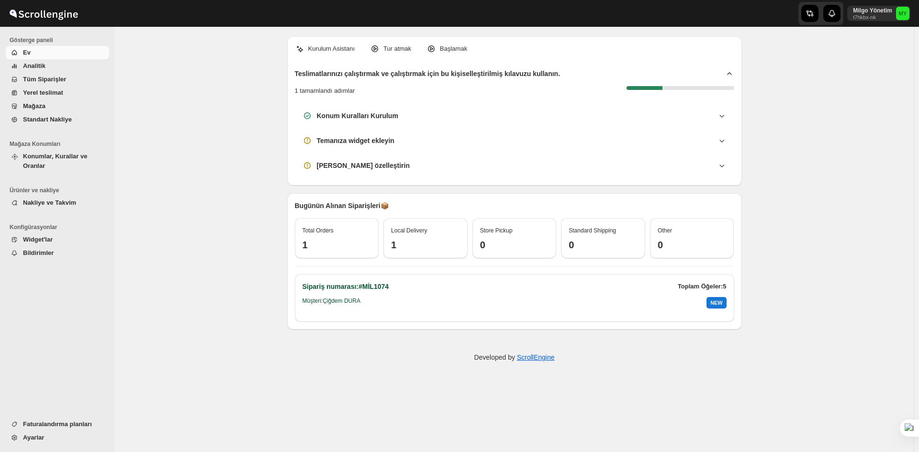 This screenshot has height=452, width=919. Describe the element at coordinates (57, 424) in the screenshot. I see `span: Faturalandırma planları` at that location.